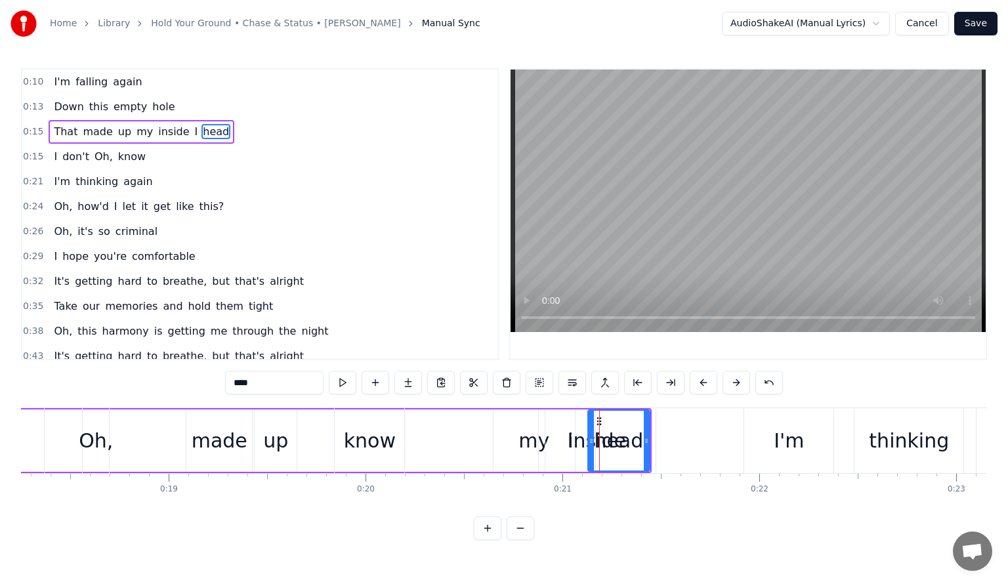  Describe the element at coordinates (314, 331) in the screenshot. I see `span: night` at that location.